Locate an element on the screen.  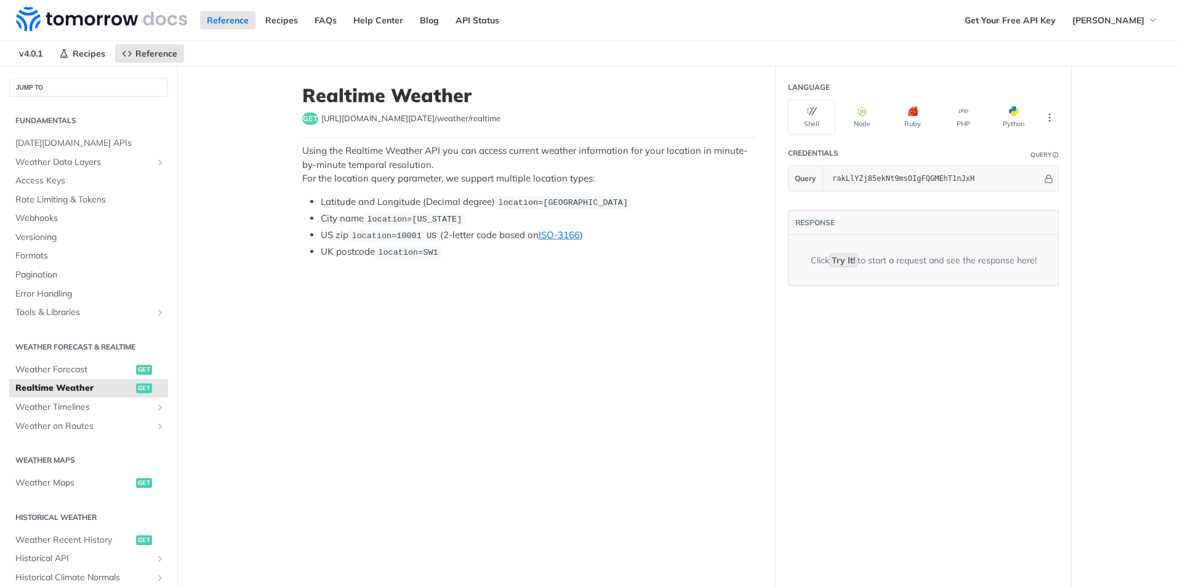
h1: Realtime Weather is located at coordinates (529, 95).